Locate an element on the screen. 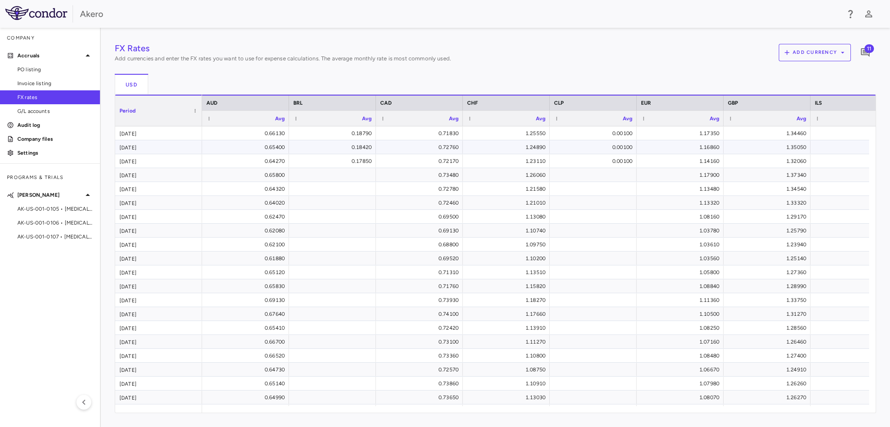 The width and height of the screenshot is (890, 427). div: 1.13030 is located at coordinates (508, 397).